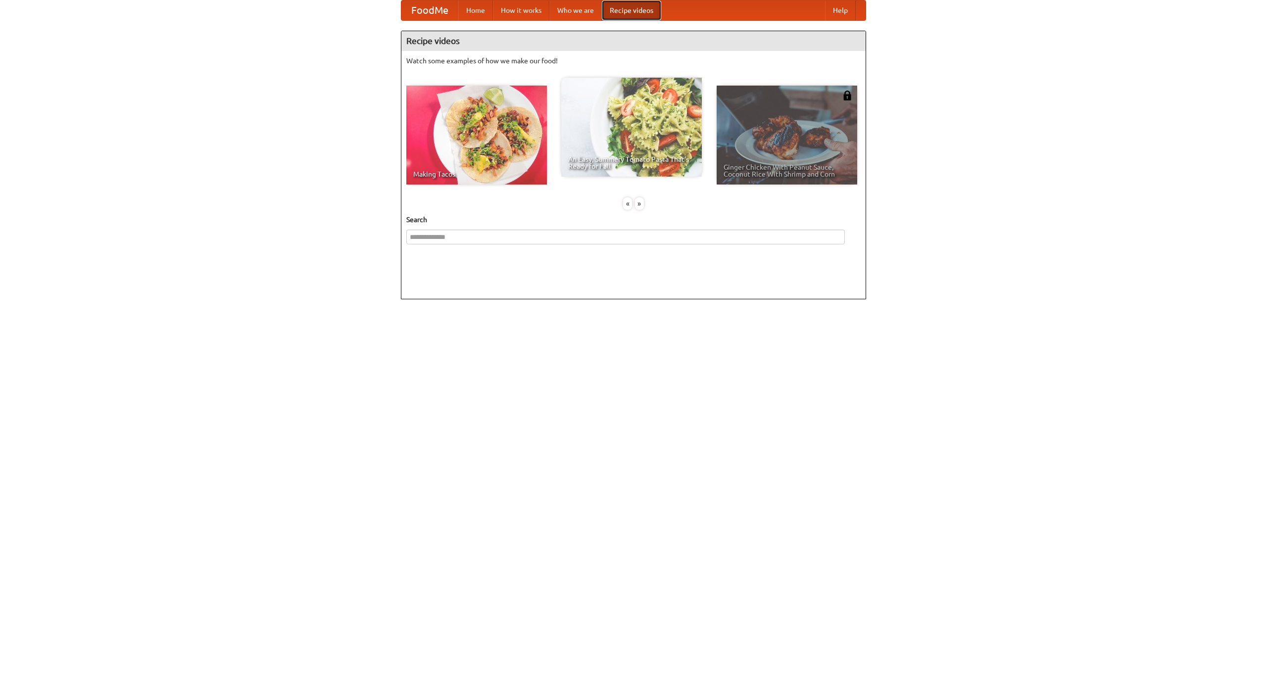 The height and width of the screenshot is (700, 1267). What do you see at coordinates (521, 10) in the screenshot?
I see `a: How it works` at bounding box center [521, 10].